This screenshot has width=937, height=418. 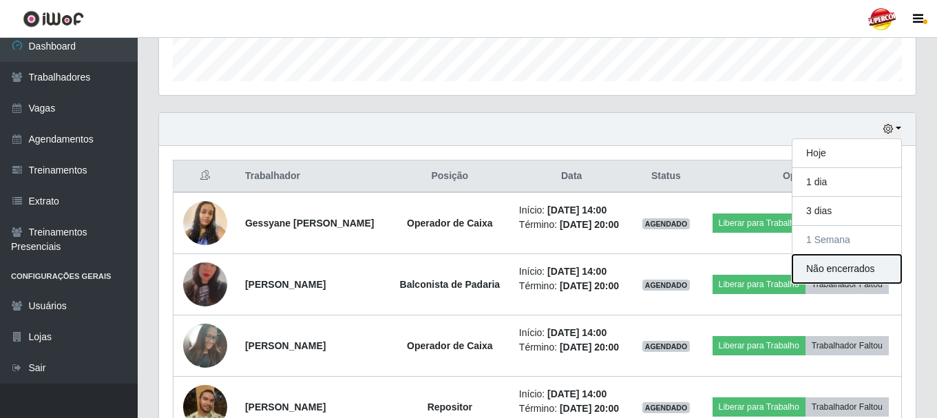 I want to click on strong: Balconista de Padaria, so click(x=450, y=284).